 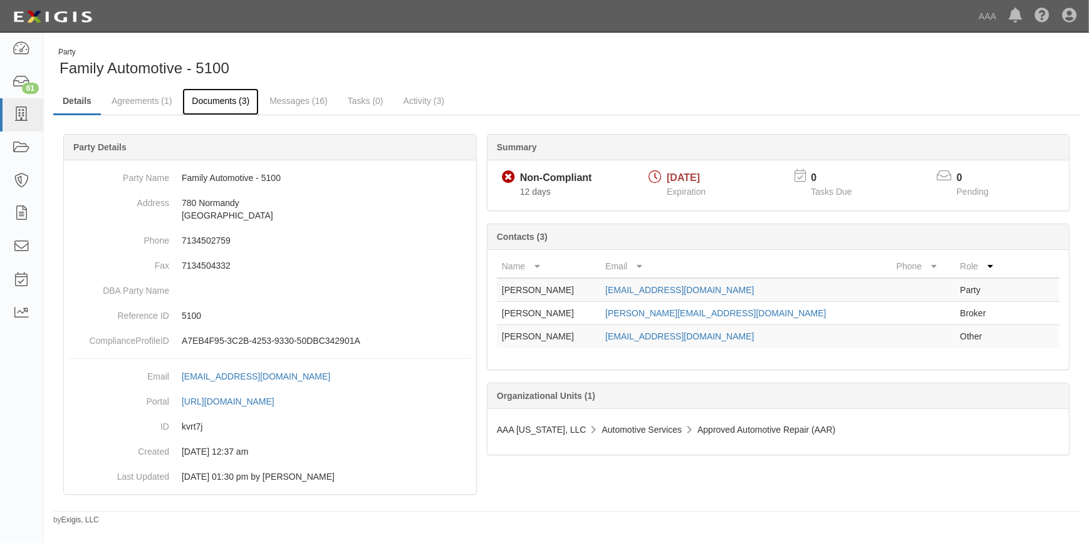 What do you see at coordinates (53, 17) in the screenshot?
I see `img: logo-5460c22ac91f19d4615b14bd174203de0afe785f0fc80cf4dbbc73dc1793850b.png` at bounding box center [53, 17].